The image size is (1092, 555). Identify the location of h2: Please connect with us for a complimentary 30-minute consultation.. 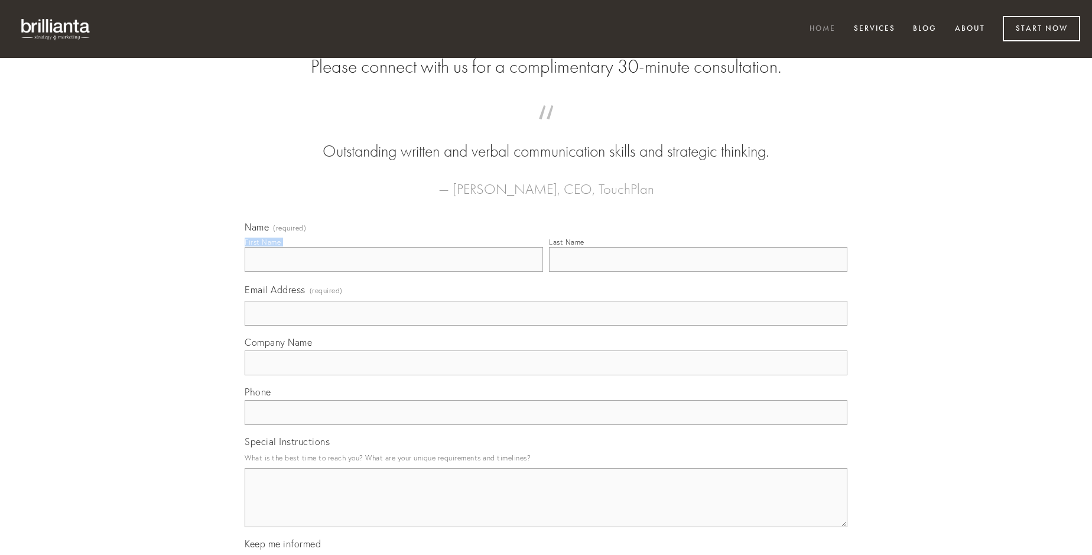
(546, 67).